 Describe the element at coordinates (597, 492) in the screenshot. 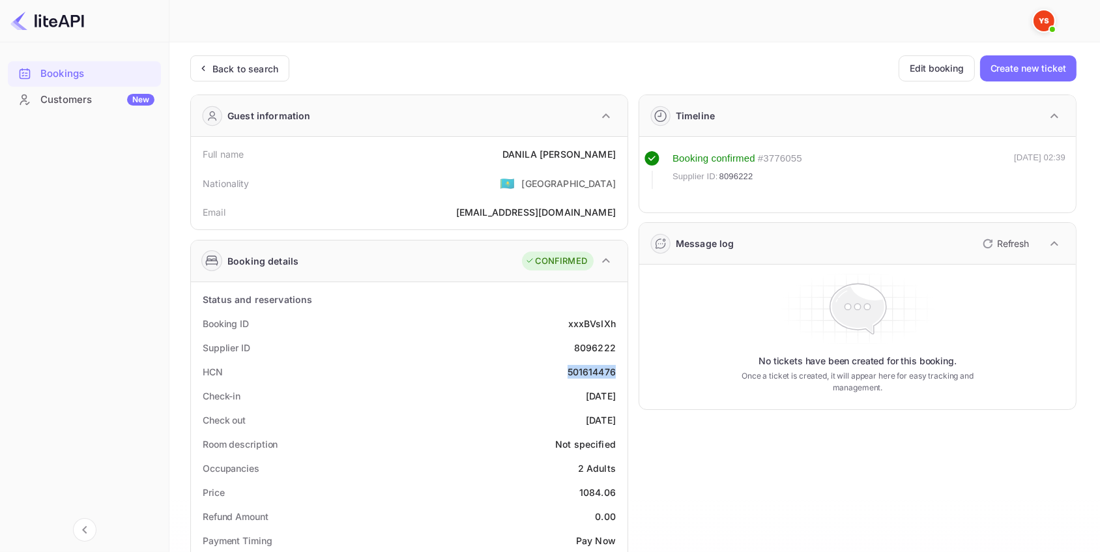

I see `div: 1084.06` at that location.